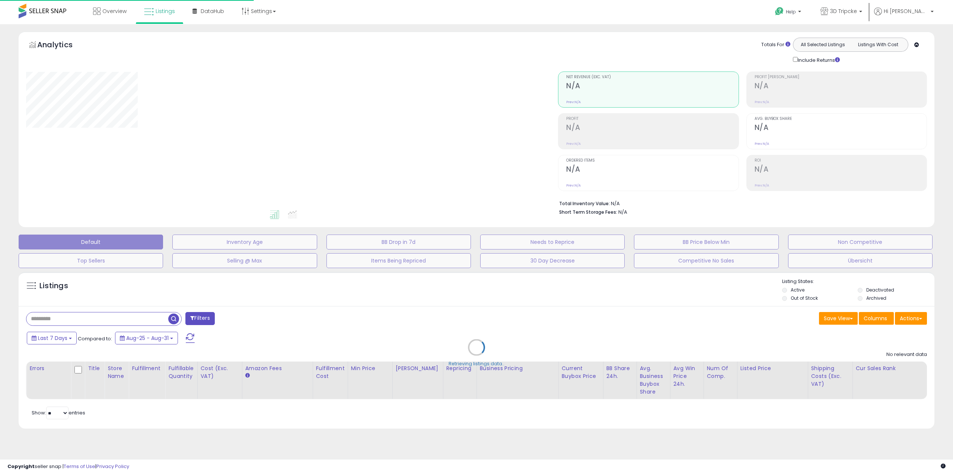 The image size is (953, 474). What do you see at coordinates (740, 203) in the screenshot?
I see `li: N/A` at bounding box center [740, 203].